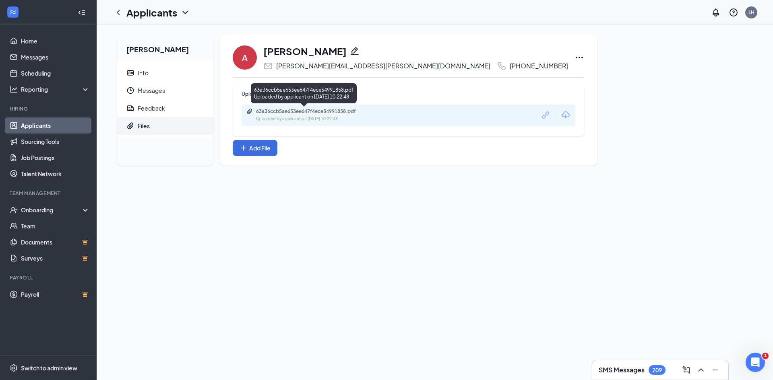 This screenshot has height=380, width=773. I want to click on svg: QuestionInfo, so click(734, 12).